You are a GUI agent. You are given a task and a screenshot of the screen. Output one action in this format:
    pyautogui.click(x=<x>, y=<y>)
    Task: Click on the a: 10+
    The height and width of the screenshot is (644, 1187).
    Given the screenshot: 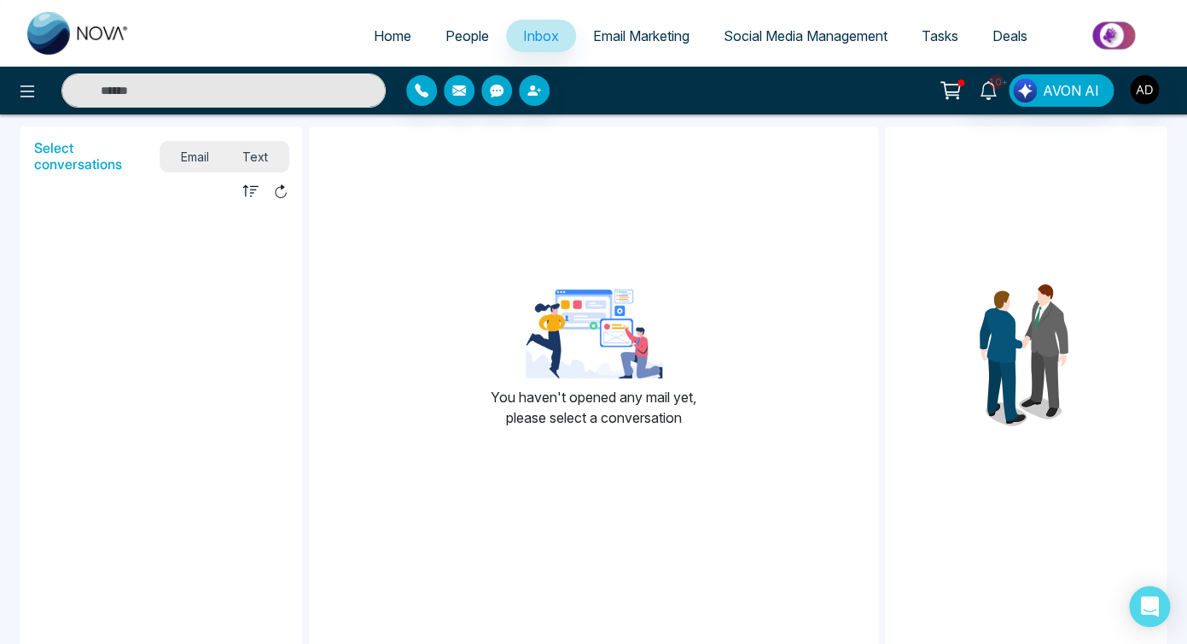 What is the action you would take?
    pyautogui.click(x=988, y=89)
    